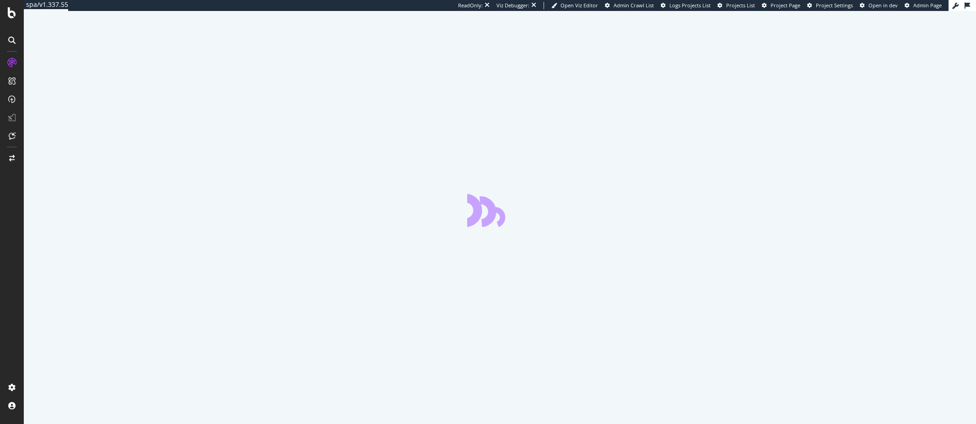 This screenshot has width=976, height=424. I want to click on span: Projects List, so click(741, 5).